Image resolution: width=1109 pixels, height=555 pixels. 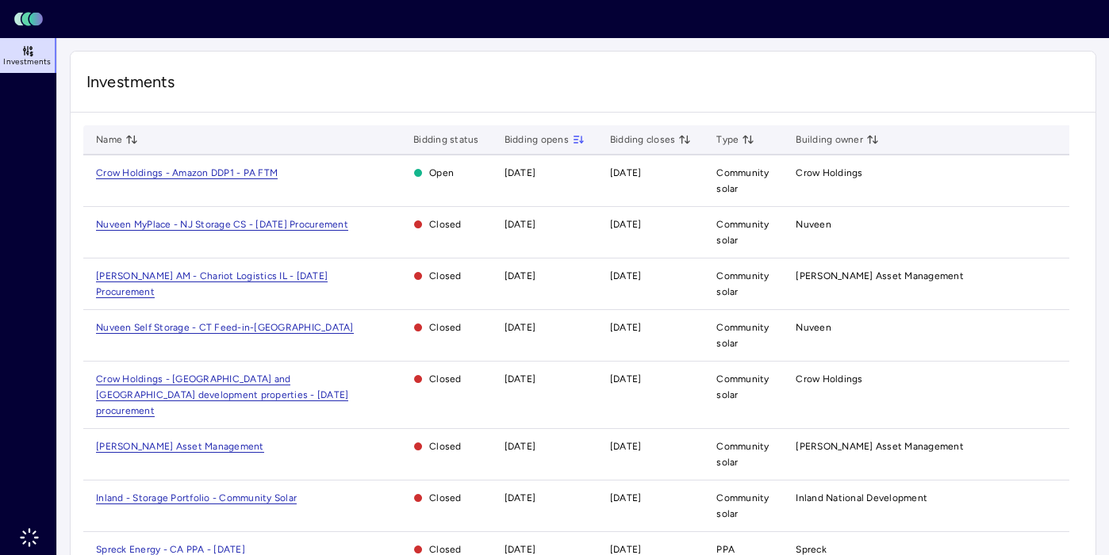 What do you see at coordinates (196, 498) in the screenshot?
I see `span: Inland - Storage Portfolio - Community Solar` at bounding box center [196, 498].